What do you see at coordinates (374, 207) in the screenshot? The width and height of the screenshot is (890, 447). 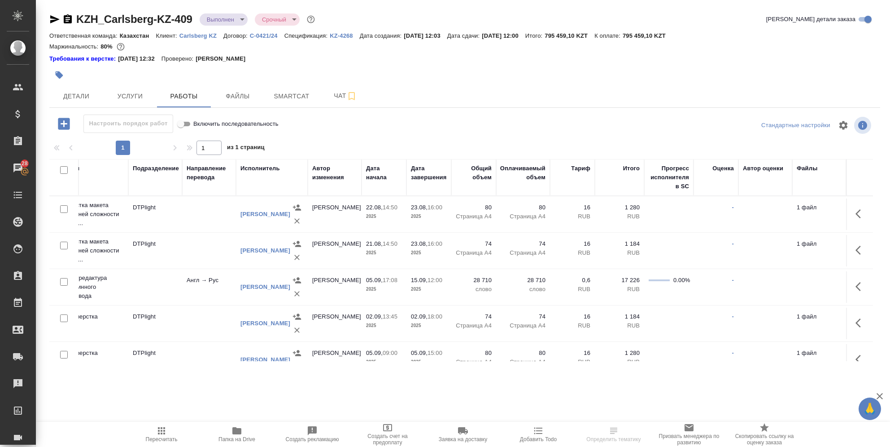 I see `p: 22.08,` at bounding box center [374, 207].